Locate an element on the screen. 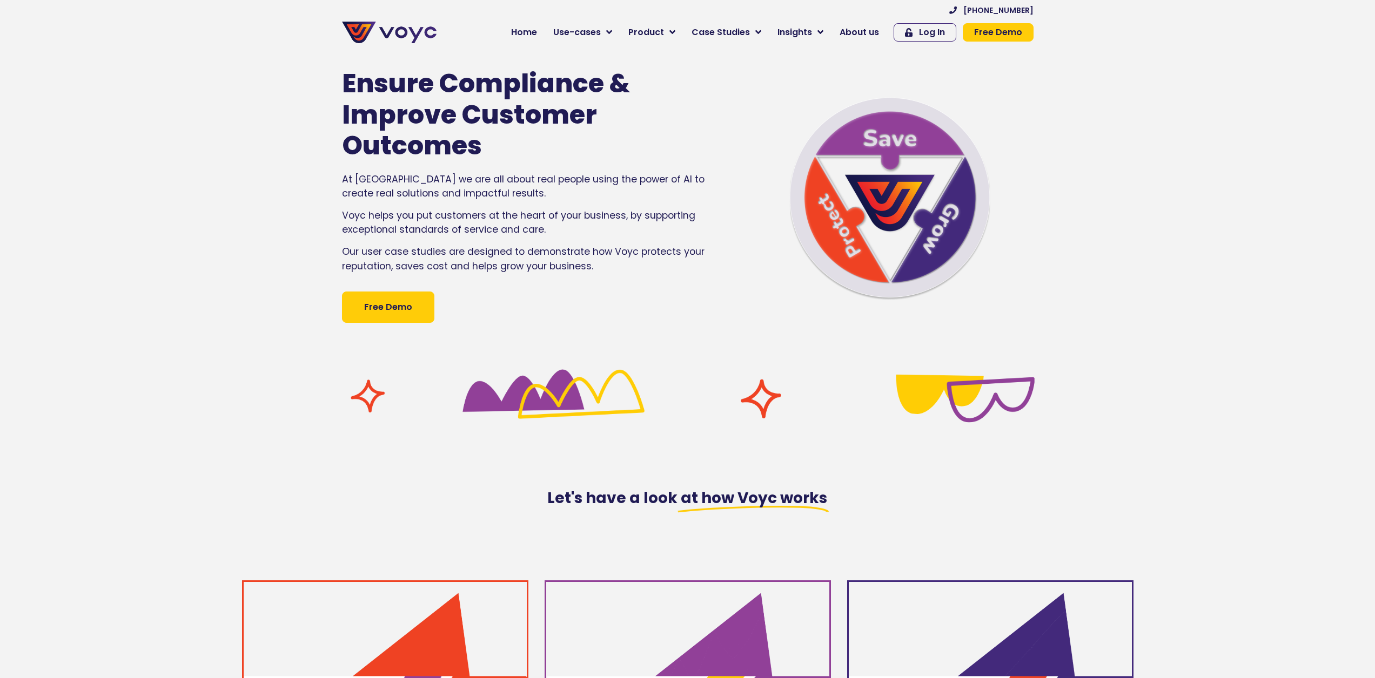 The height and width of the screenshot is (678, 1375). span: Case Studies is located at coordinates (721, 32).